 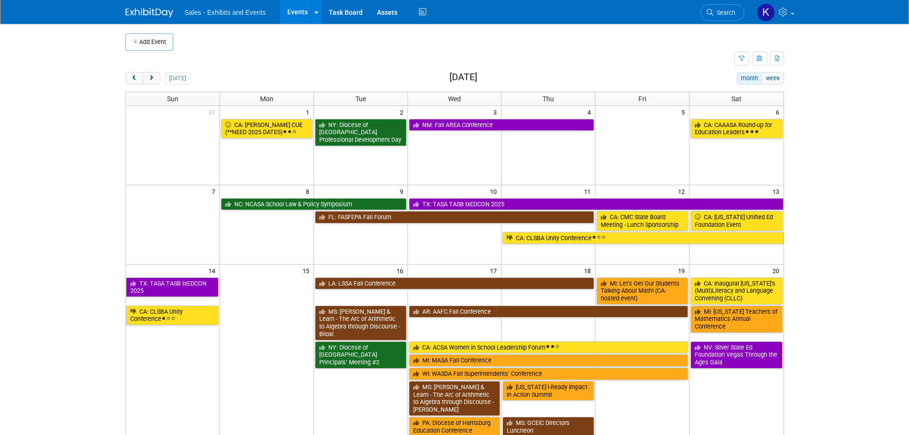 I want to click on span: 1, so click(x=309, y=112).